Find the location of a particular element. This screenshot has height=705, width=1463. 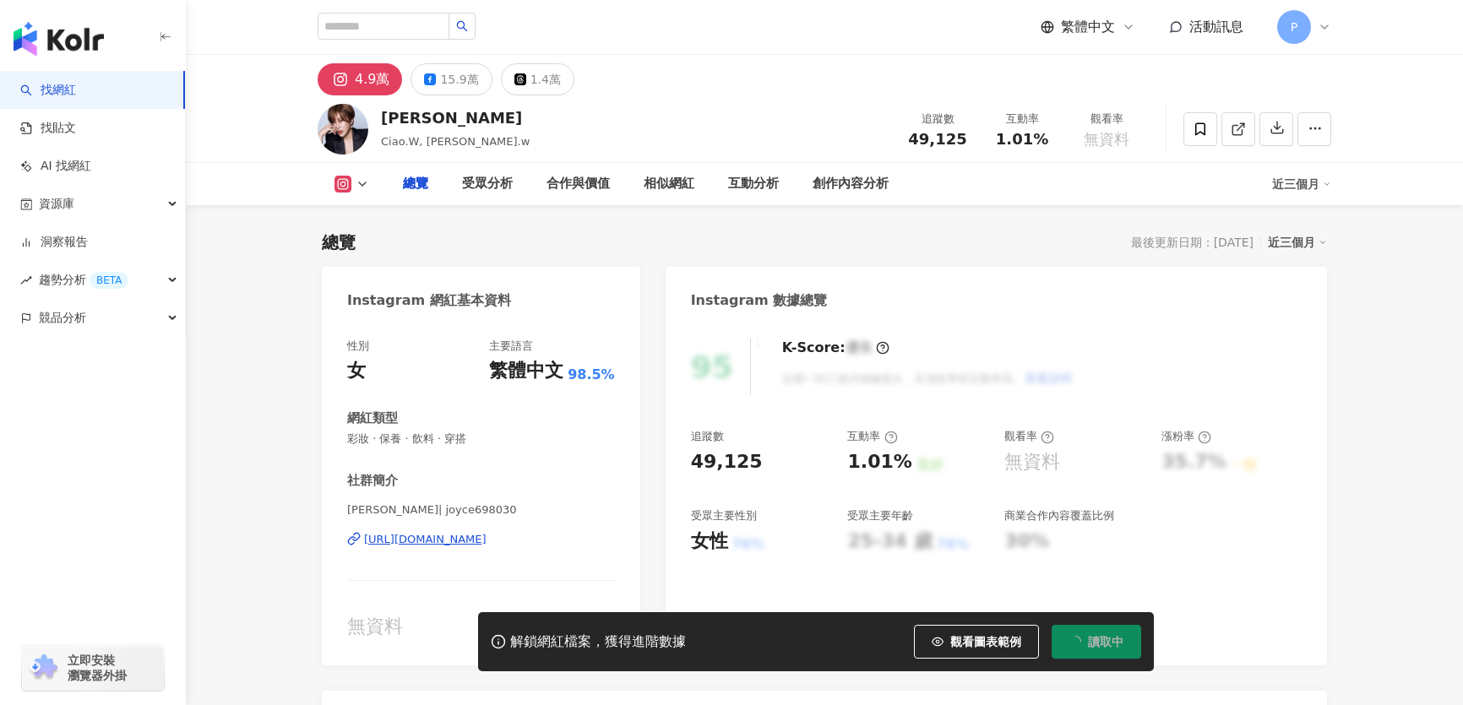

span: 49,125 is located at coordinates (937, 139).